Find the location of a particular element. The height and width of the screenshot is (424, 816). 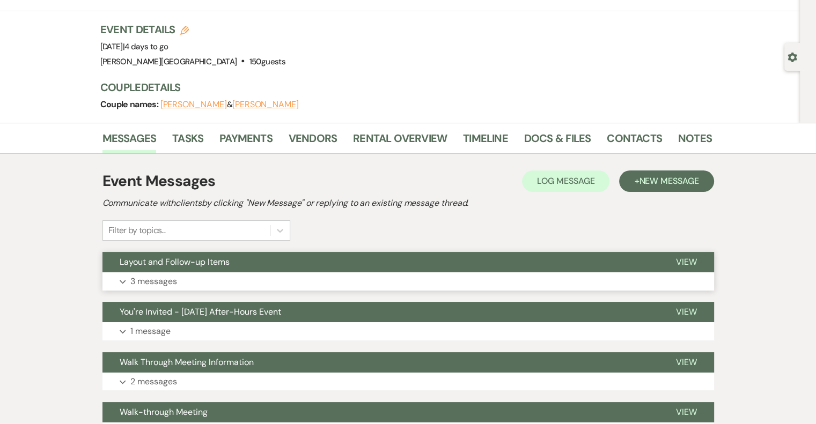

span: Walk Through Meeting Information is located at coordinates (187, 362).